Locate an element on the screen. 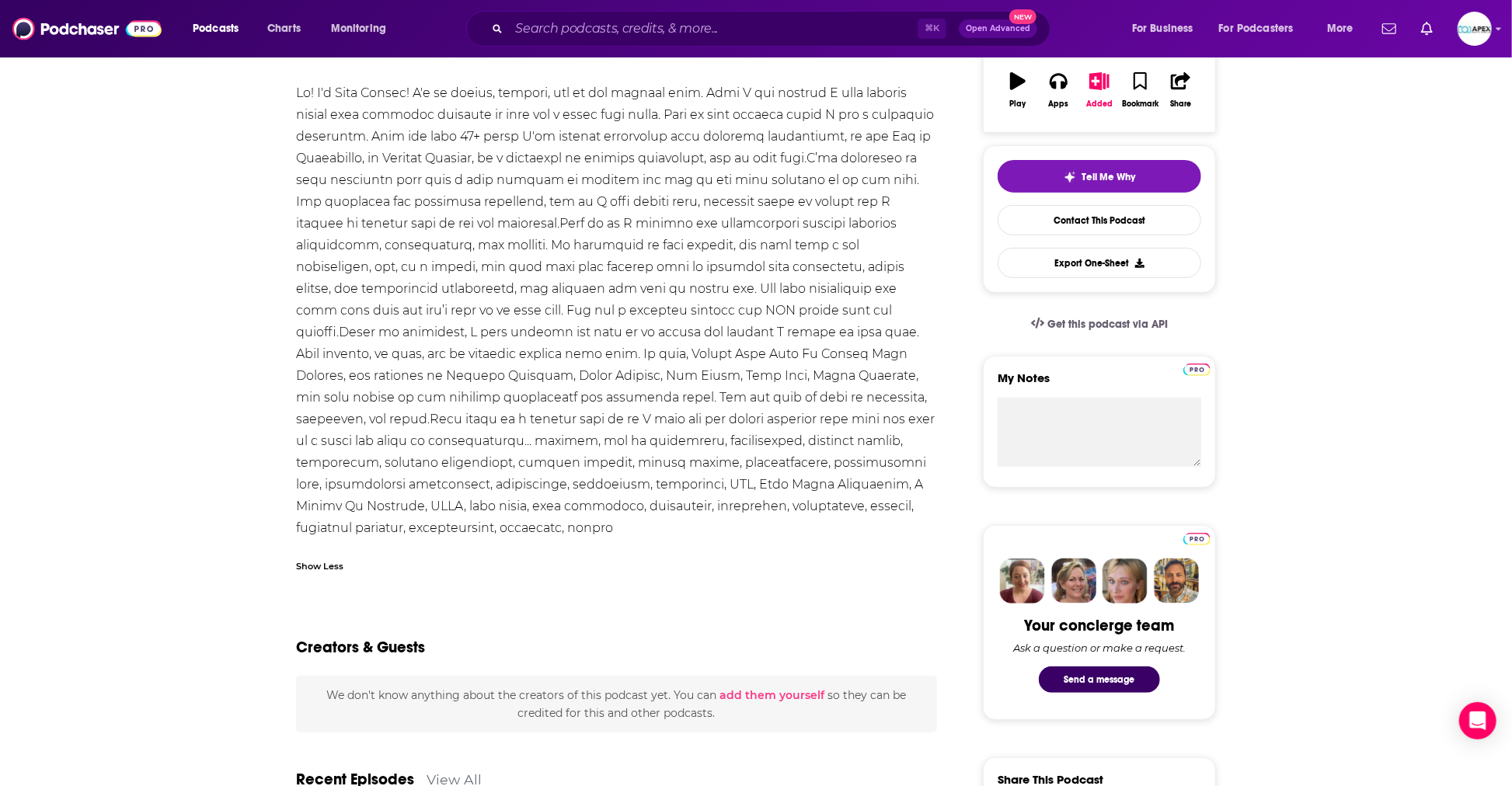  a: Contact This Podcast is located at coordinates (1100, 220).